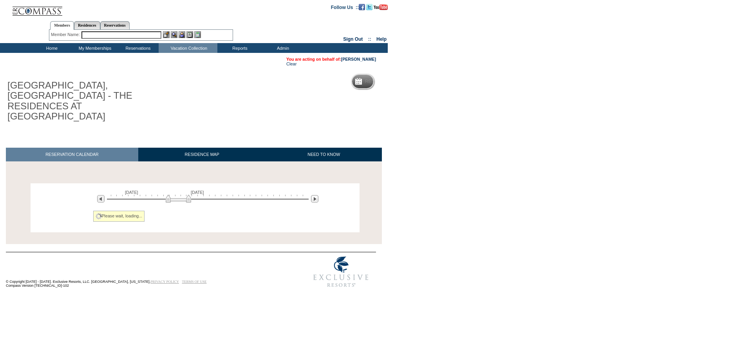 Image resolution: width=752 pixels, height=360 pixels. What do you see at coordinates (381, 39) in the screenshot?
I see `a: Help` at bounding box center [381, 39].